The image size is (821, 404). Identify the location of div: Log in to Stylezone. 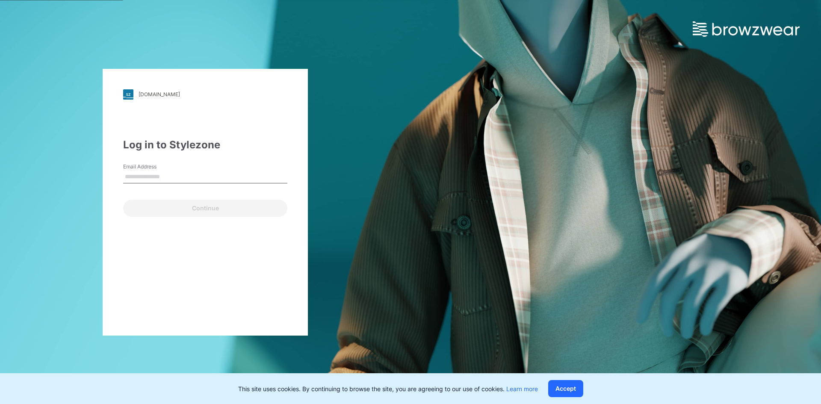
(205, 145).